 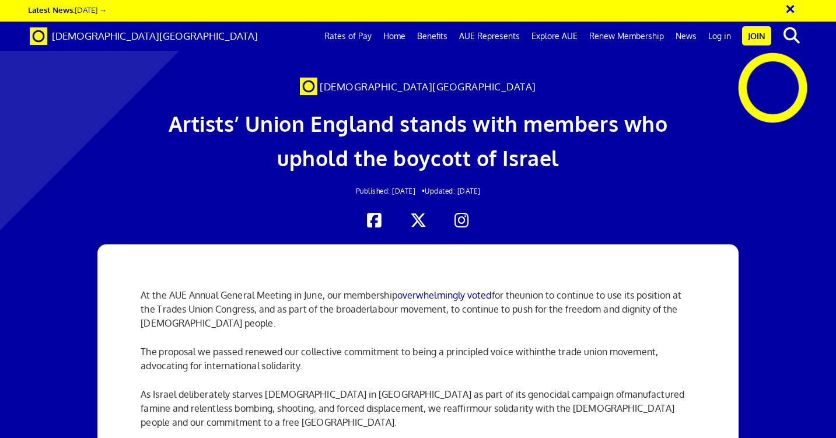 What do you see at coordinates (394, 36) in the screenshot?
I see `a: Home` at bounding box center [394, 36].